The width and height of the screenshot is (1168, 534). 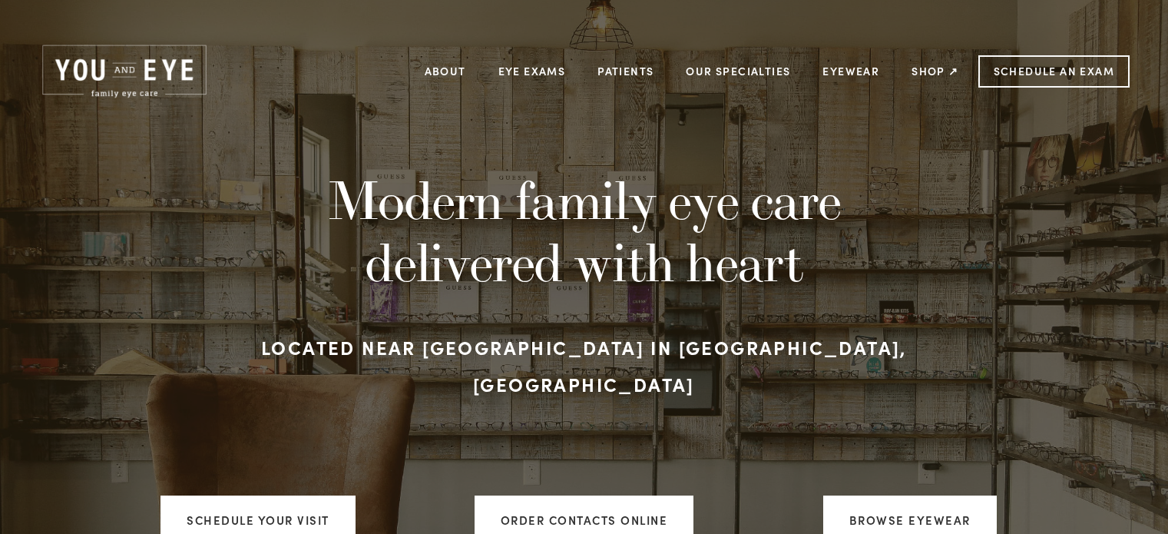 What do you see at coordinates (532, 71) in the screenshot?
I see `a: Eye Exams` at bounding box center [532, 71].